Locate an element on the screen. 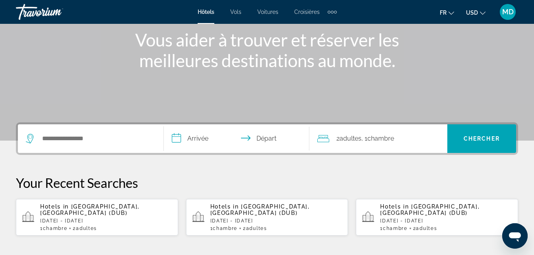  span: , 1 is located at coordinates (378, 139).